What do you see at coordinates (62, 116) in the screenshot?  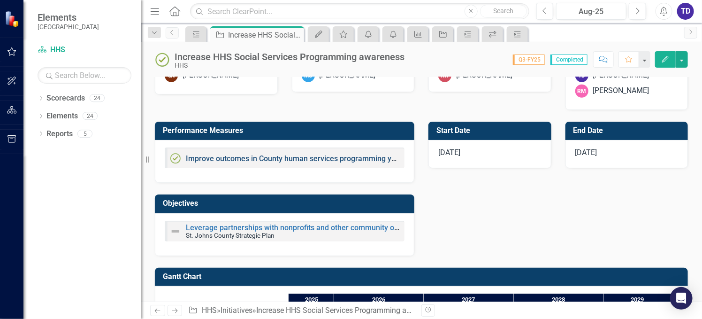 I see `a: Elements` at bounding box center [62, 116].